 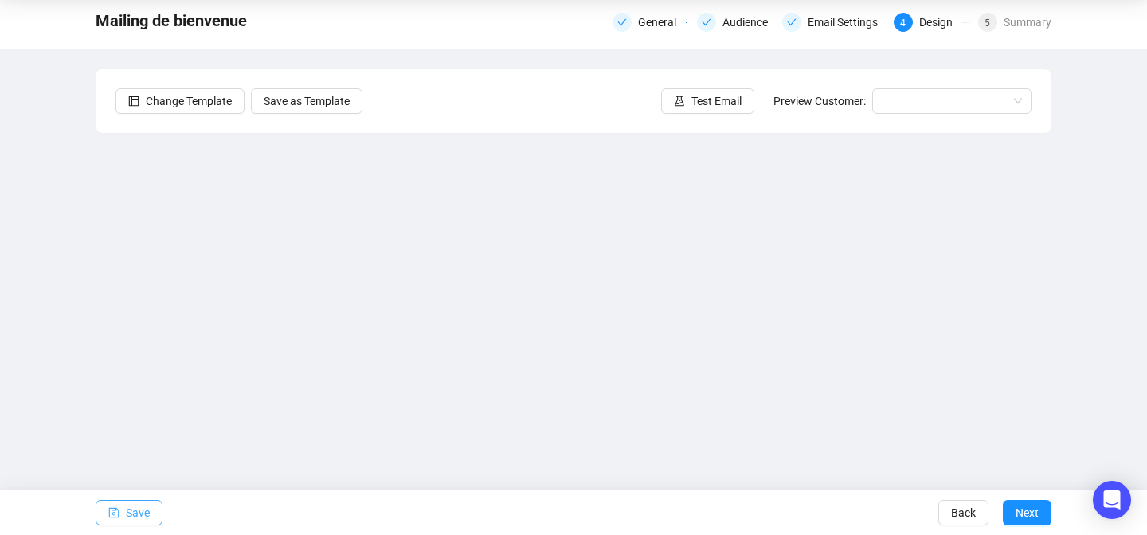 What do you see at coordinates (1028, 22) in the screenshot?
I see `div: Summary` at bounding box center [1028, 22].